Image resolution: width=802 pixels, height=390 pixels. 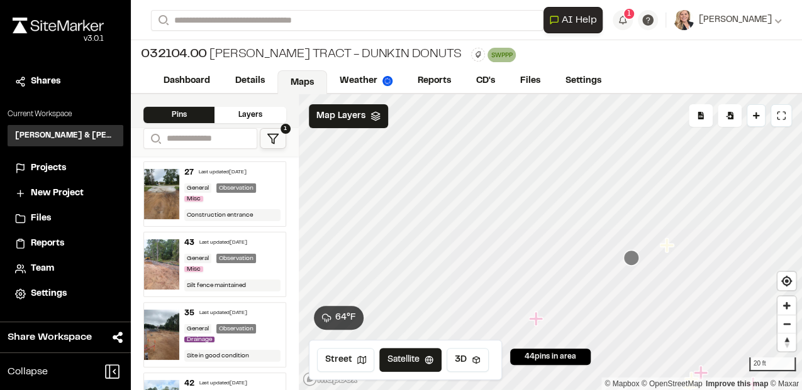 What do you see at coordinates (232, 285) in the screenshot?
I see `div: Silt fence maintained` at bounding box center [232, 285].